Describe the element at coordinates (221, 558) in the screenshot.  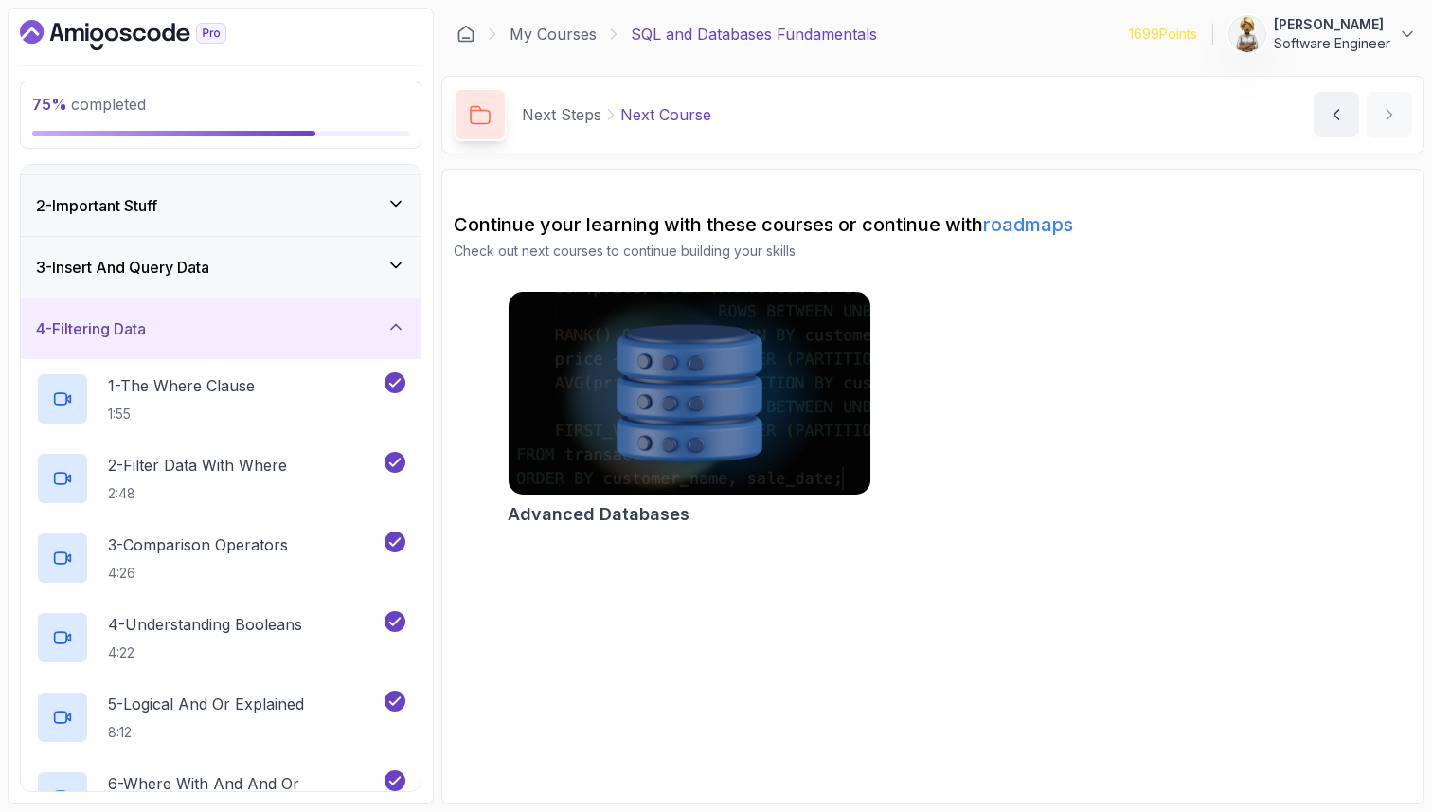
I see `button: 3-Comparison Operators4:26` at that location.